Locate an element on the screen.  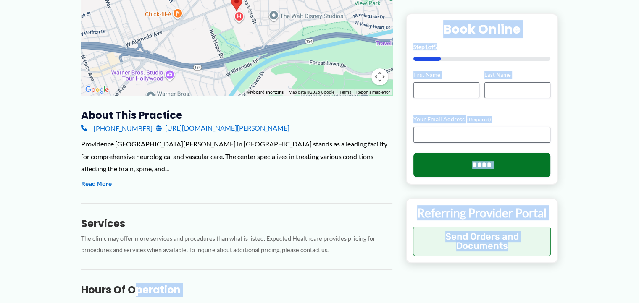
p: The clinic may offer more services and procedures than what is listed. Expected Healthcare provid... is located at coordinates (237, 245).